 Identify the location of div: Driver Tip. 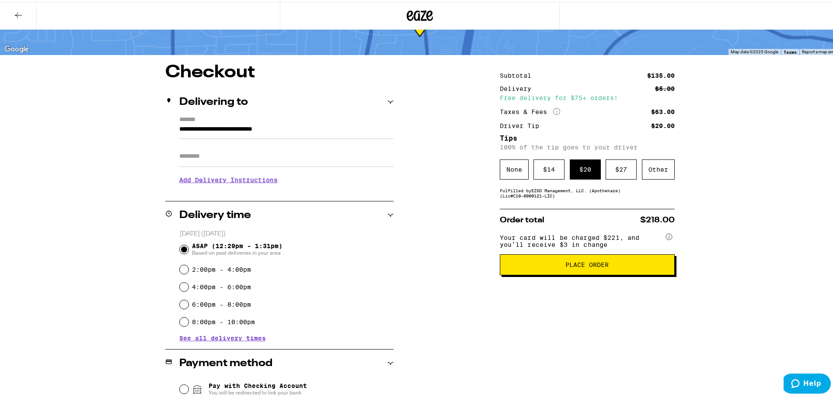
(522, 124).